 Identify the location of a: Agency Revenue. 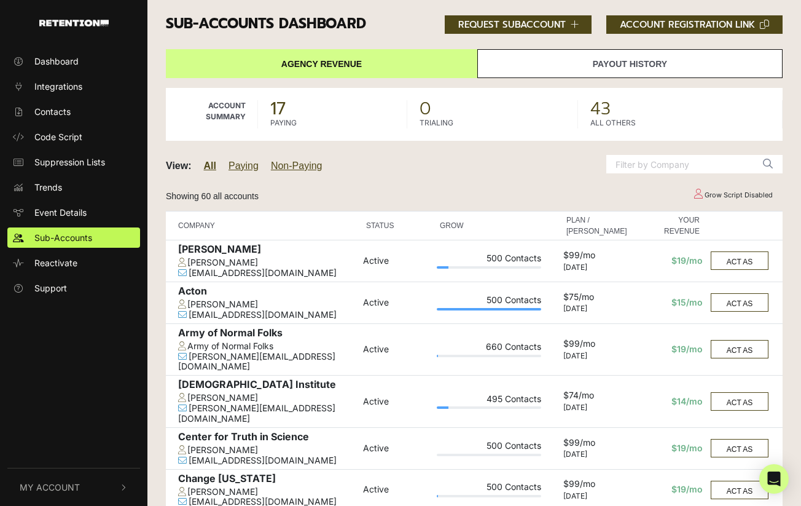
(321, 63).